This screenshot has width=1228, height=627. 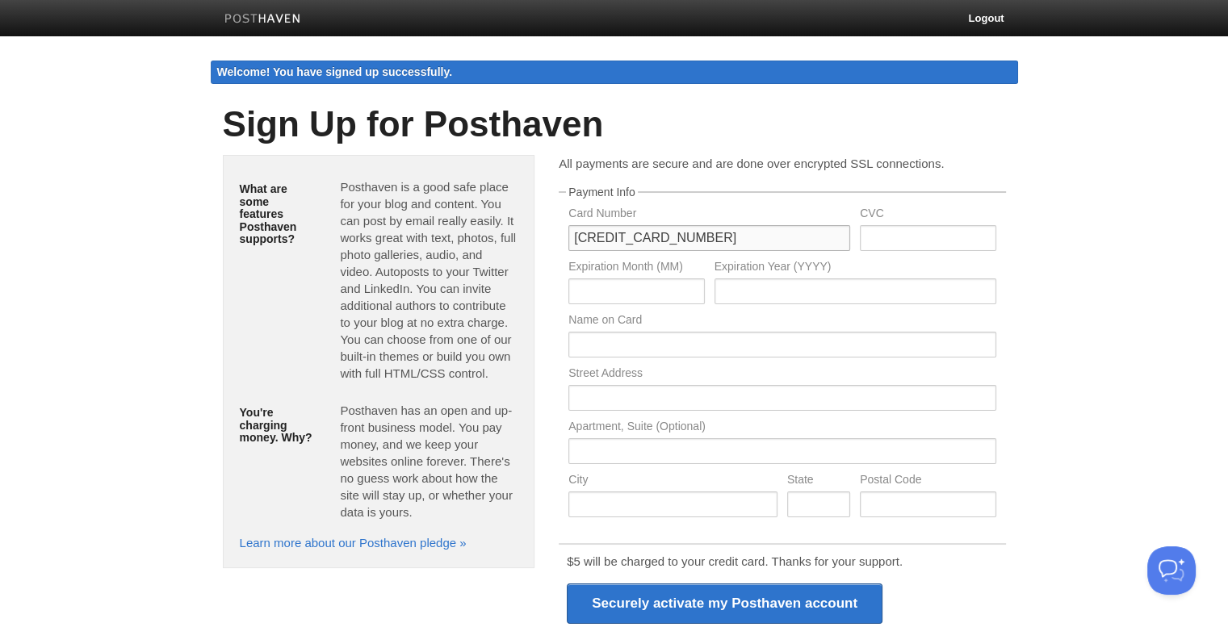 I want to click on h5: What are some features Posthaven supports?, so click(x=278, y=214).